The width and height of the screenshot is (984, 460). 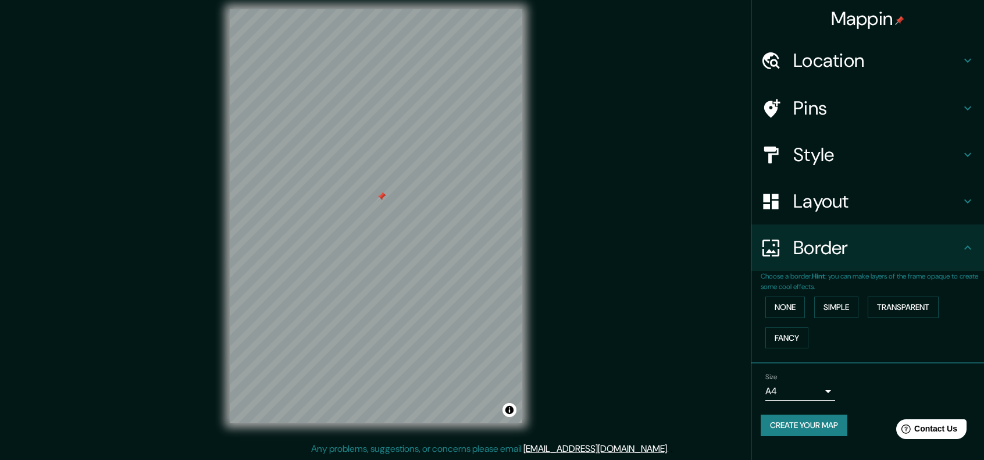 What do you see at coordinates (867, 108) in the screenshot?
I see `div: Pins` at bounding box center [867, 108].